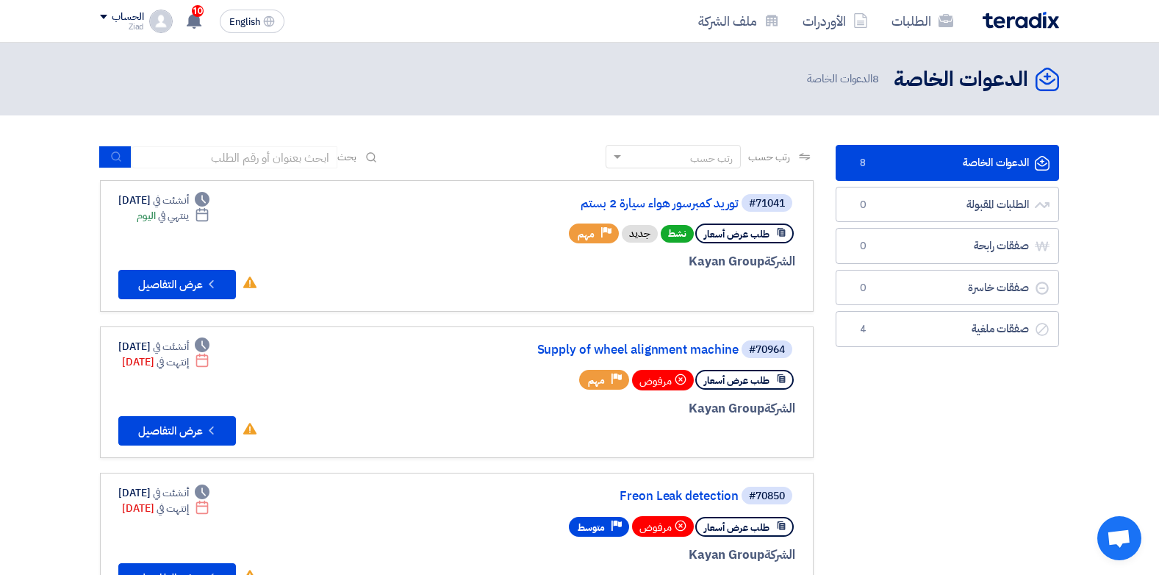 The image size is (1159, 575). What do you see at coordinates (948, 162) in the screenshot?
I see `a: الدعوات الخاصة8` at bounding box center [948, 162].